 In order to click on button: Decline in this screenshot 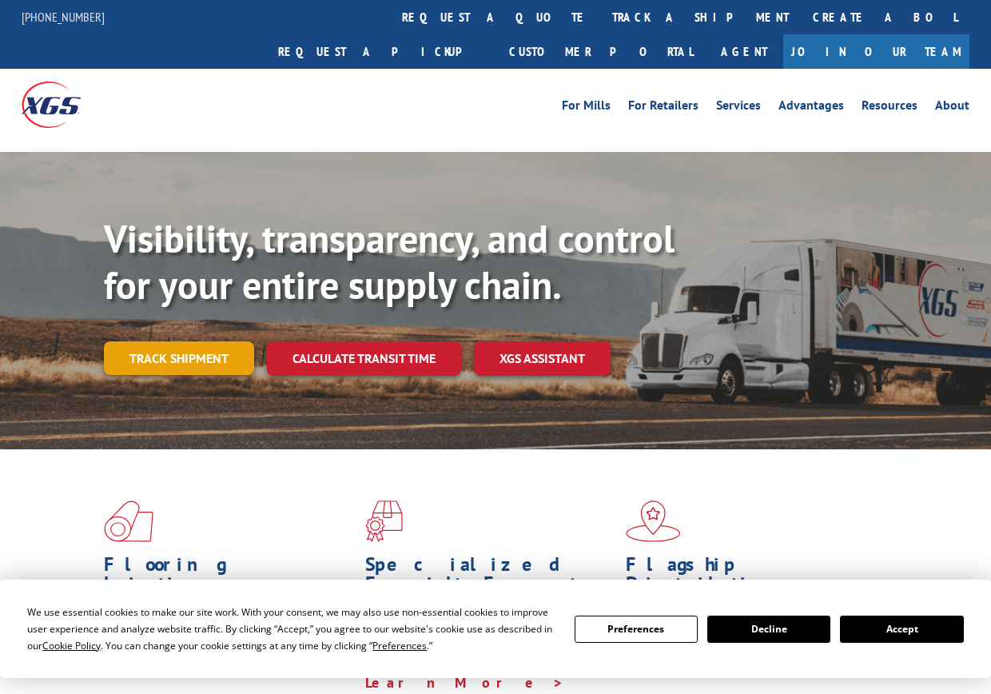, I will do `click(769, 629)`.